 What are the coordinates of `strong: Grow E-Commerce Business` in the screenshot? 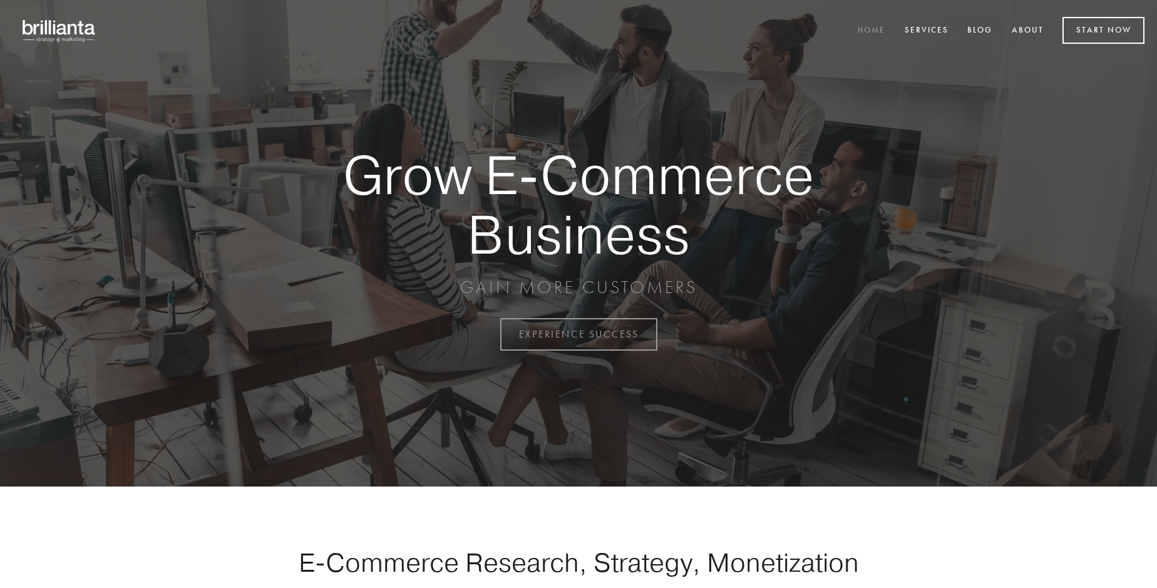 It's located at (579, 204).